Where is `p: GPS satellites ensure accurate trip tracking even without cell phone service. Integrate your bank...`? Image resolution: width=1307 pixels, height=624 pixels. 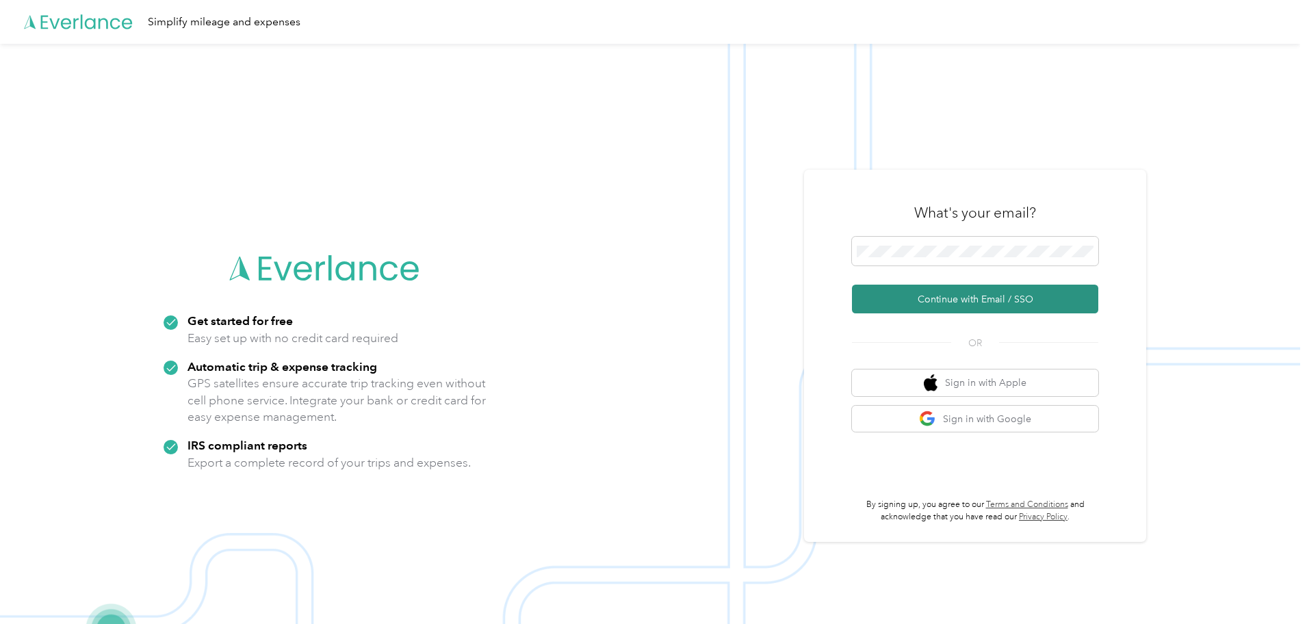 p: GPS satellites ensure accurate trip tracking even without cell phone service. Integrate your bank... is located at coordinates (337, 400).